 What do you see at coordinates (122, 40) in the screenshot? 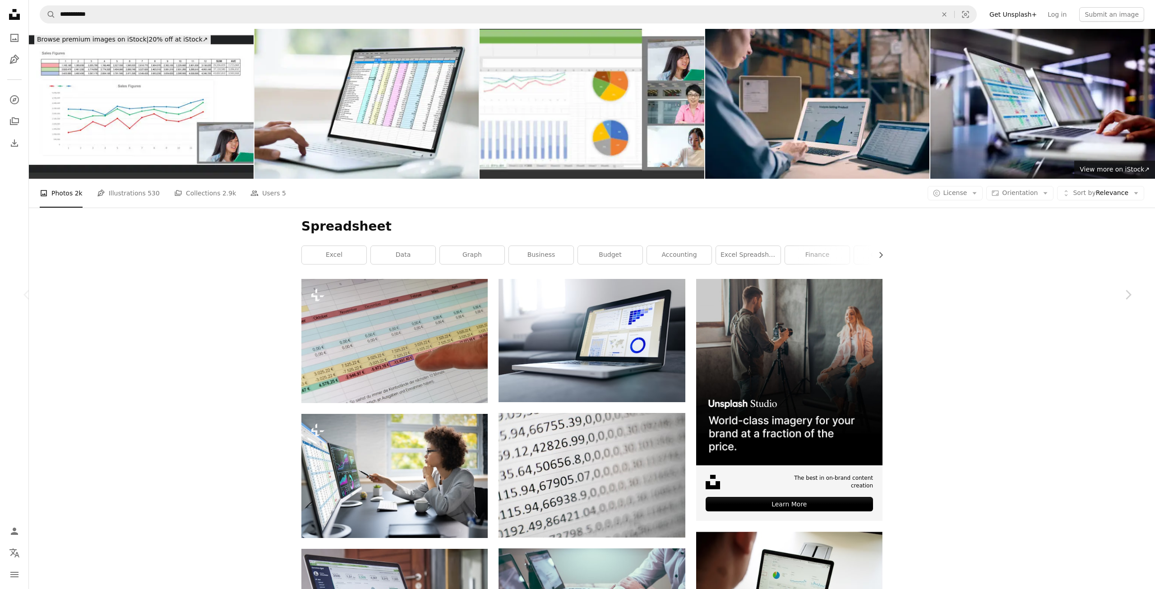
I see `a: Browse premium images on iStock|20% off at iStock↗` at bounding box center [122, 40].